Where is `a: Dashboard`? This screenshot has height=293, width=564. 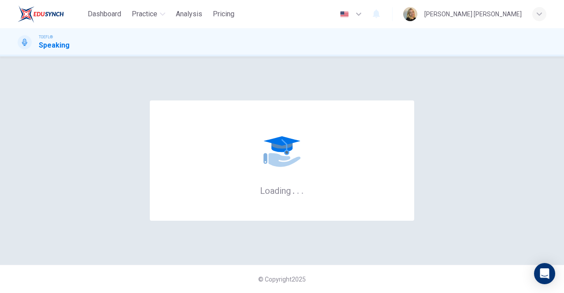 a: Dashboard is located at coordinates (104, 14).